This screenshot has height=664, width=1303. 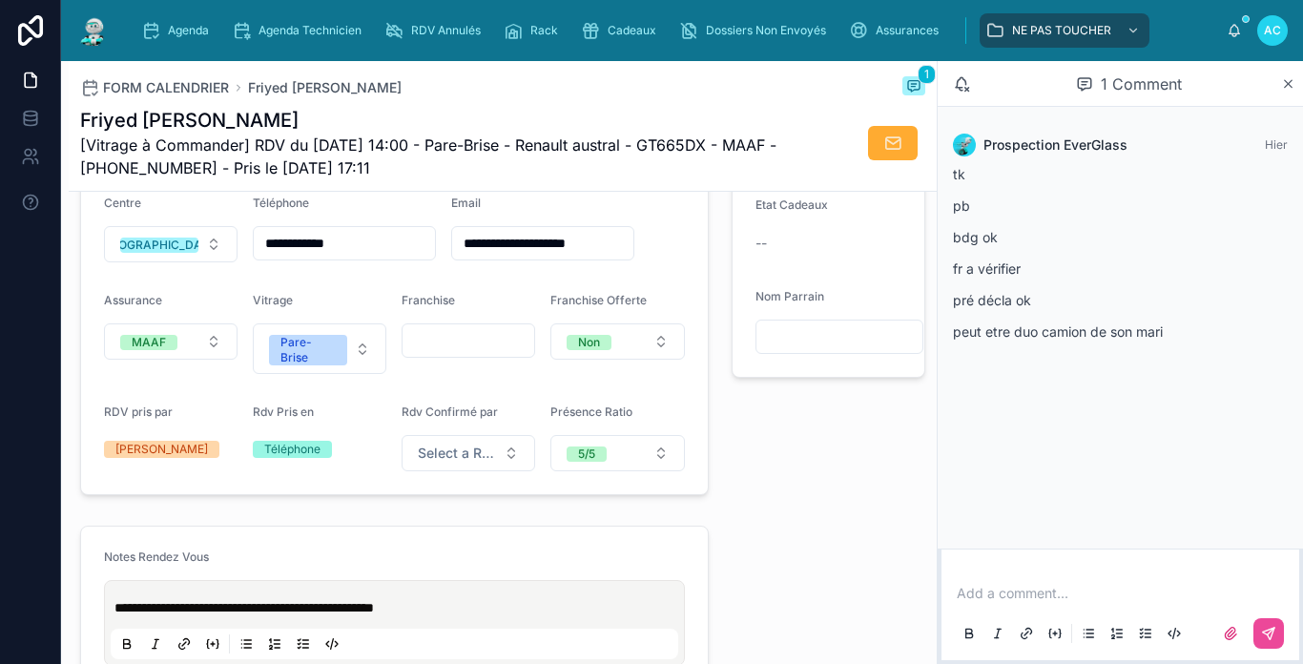 What do you see at coordinates (466, 202) in the screenshot?
I see `span: Email` at bounding box center [466, 202].